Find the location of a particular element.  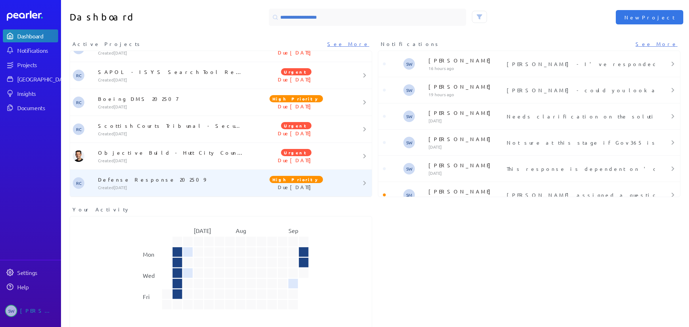

button: New Project is located at coordinates (650, 17).